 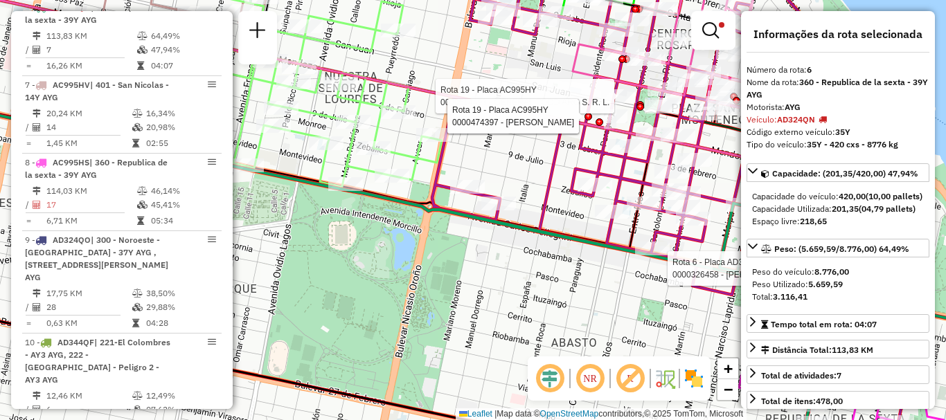 I want to click on strong: 478,00, so click(x=829, y=401).